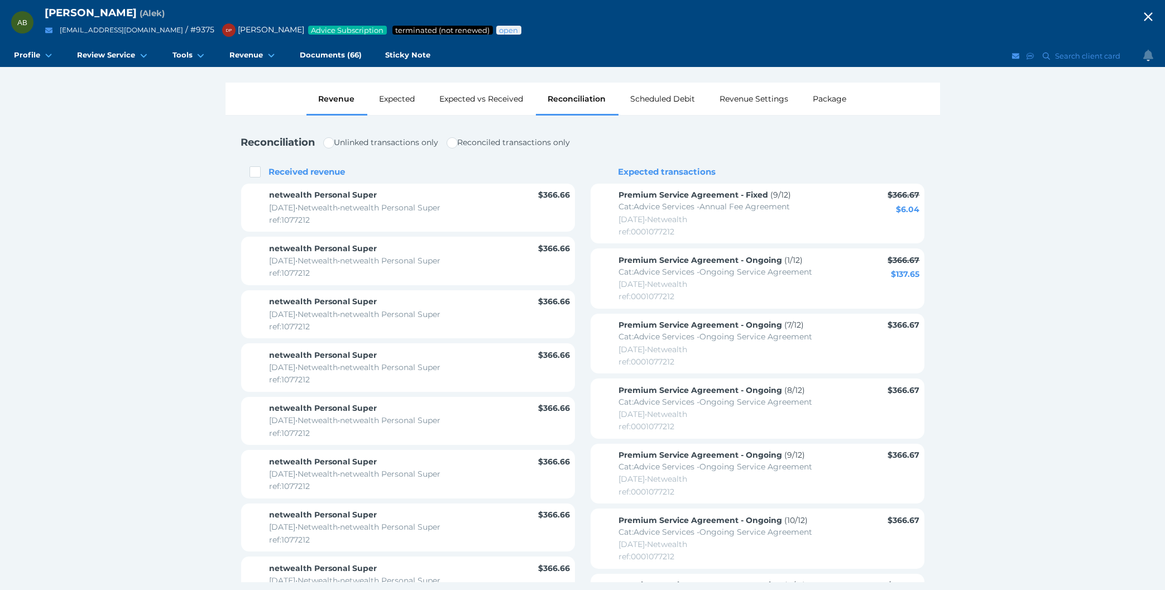  I want to click on span: Expected transactions, so click(667, 171).